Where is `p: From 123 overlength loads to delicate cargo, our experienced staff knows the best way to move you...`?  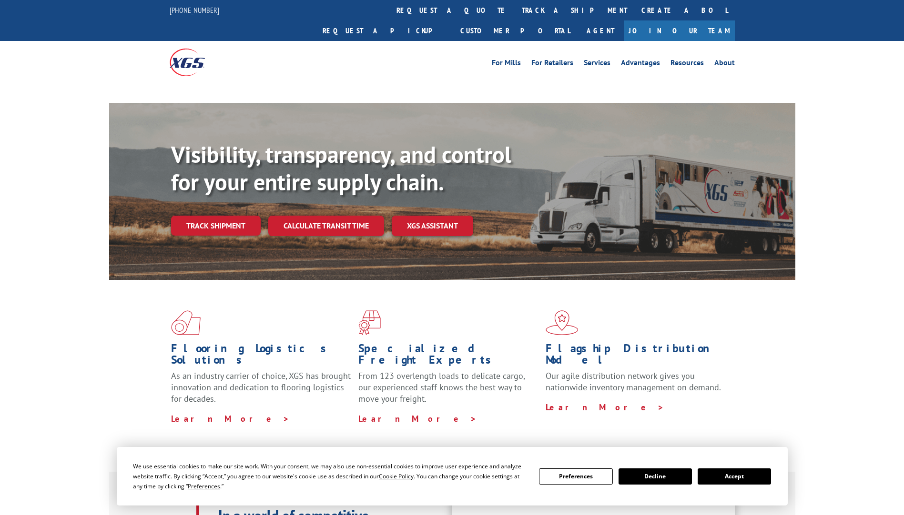 p: From 123 overlength loads to delicate cargo, our experienced staff knows the best way to move you... is located at coordinates (448, 392).